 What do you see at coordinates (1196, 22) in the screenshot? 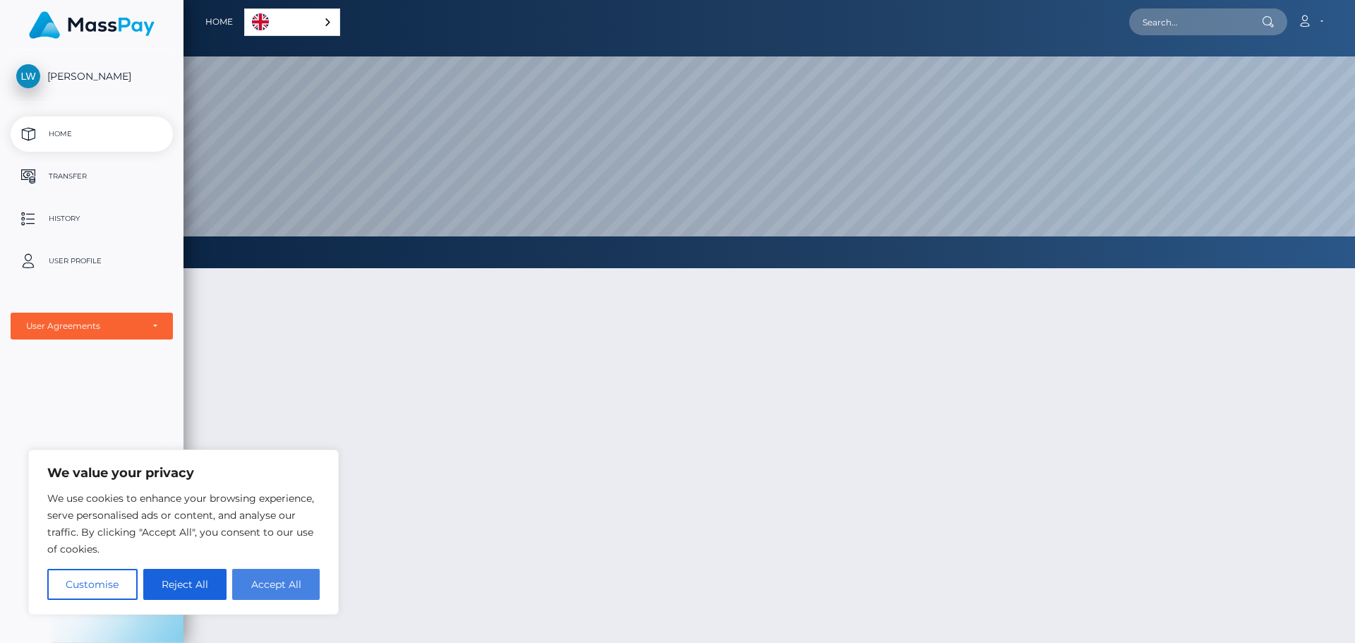
I see `input: Search...` at bounding box center [1196, 22].